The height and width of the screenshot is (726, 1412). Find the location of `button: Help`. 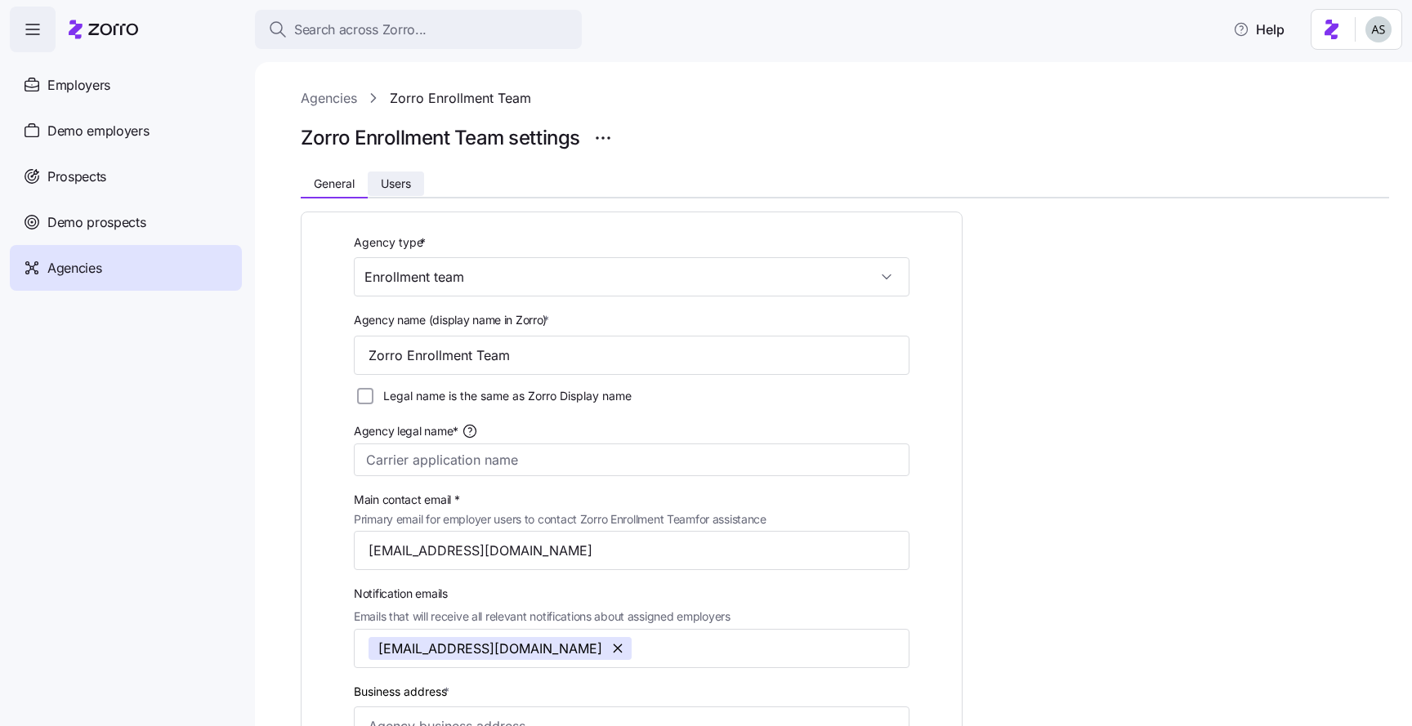

button: Help is located at coordinates (1258, 29).